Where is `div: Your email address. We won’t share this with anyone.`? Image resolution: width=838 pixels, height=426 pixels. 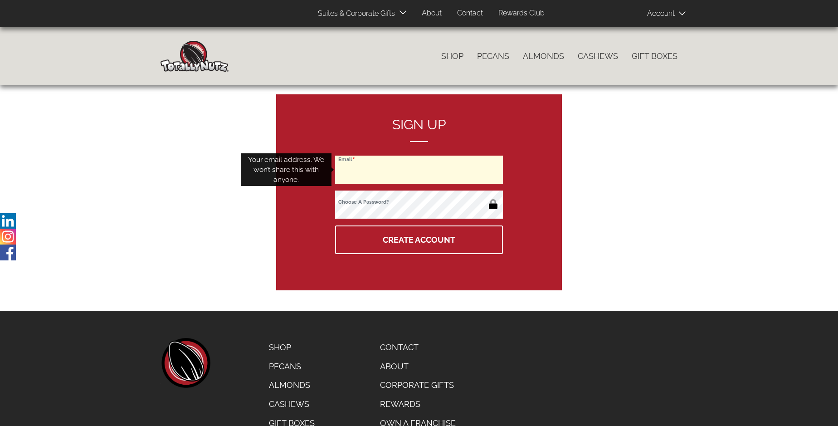 div: Your email address. We won’t share this with anyone. is located at coordinates (286, 170).